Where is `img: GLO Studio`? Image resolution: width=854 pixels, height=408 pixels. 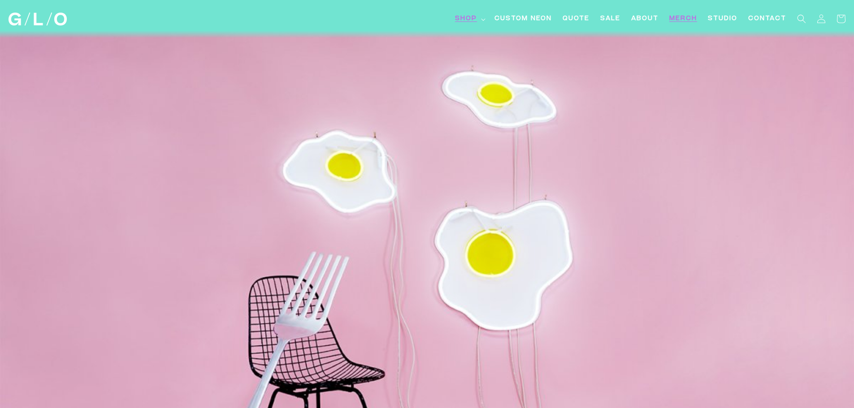 img: GLO Studio is located at coordinates (38, 19).